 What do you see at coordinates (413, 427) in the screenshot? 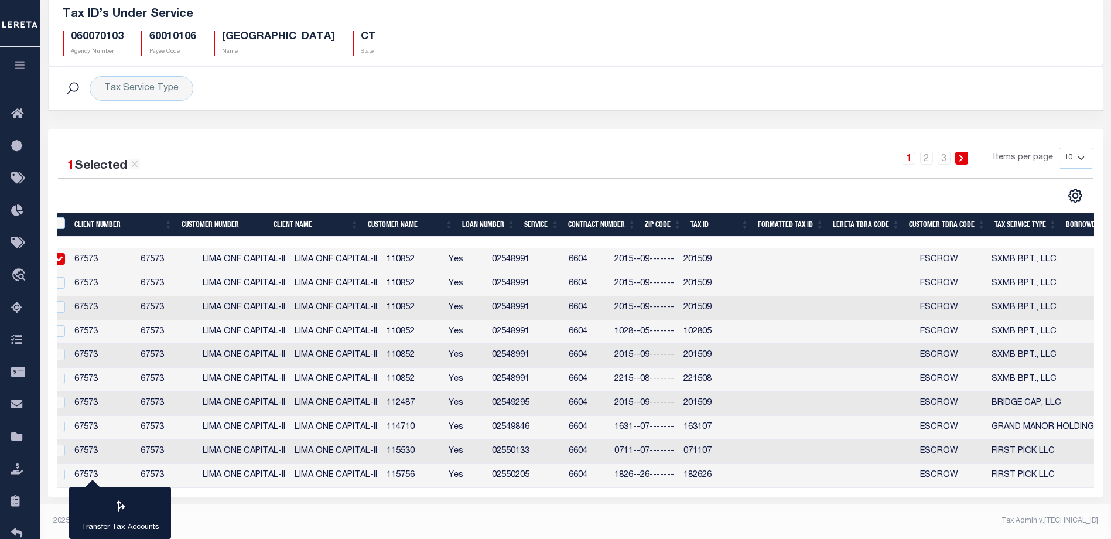
I see `td: 114710` at bounding box center [413, 427].